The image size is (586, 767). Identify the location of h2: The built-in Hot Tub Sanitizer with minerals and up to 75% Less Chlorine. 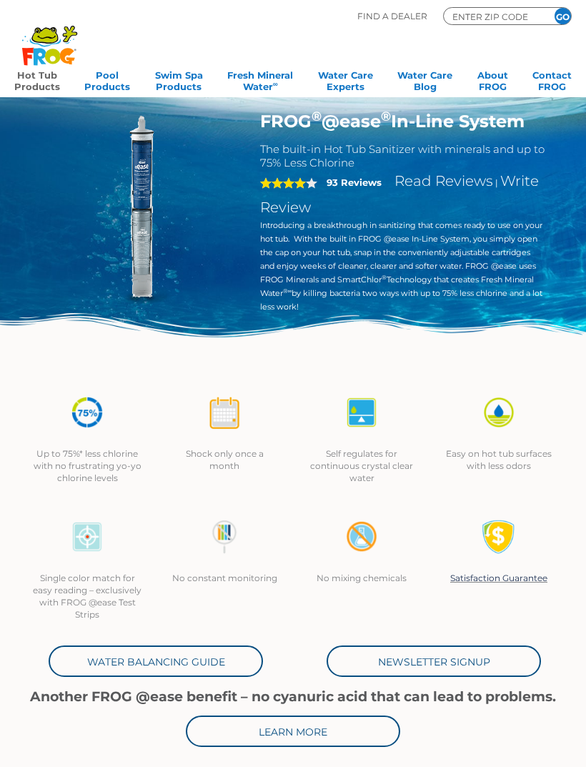
(403, 156).